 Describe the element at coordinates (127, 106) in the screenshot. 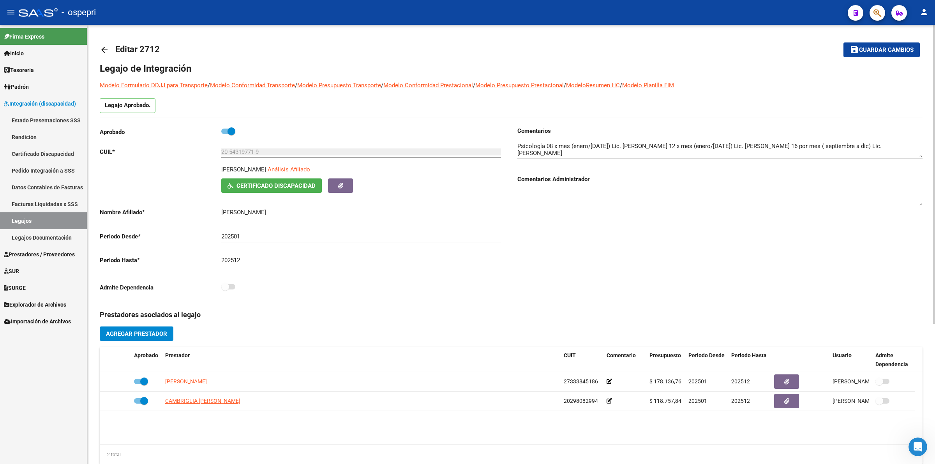

I see `p: Legajo Aprobado.` at that location.